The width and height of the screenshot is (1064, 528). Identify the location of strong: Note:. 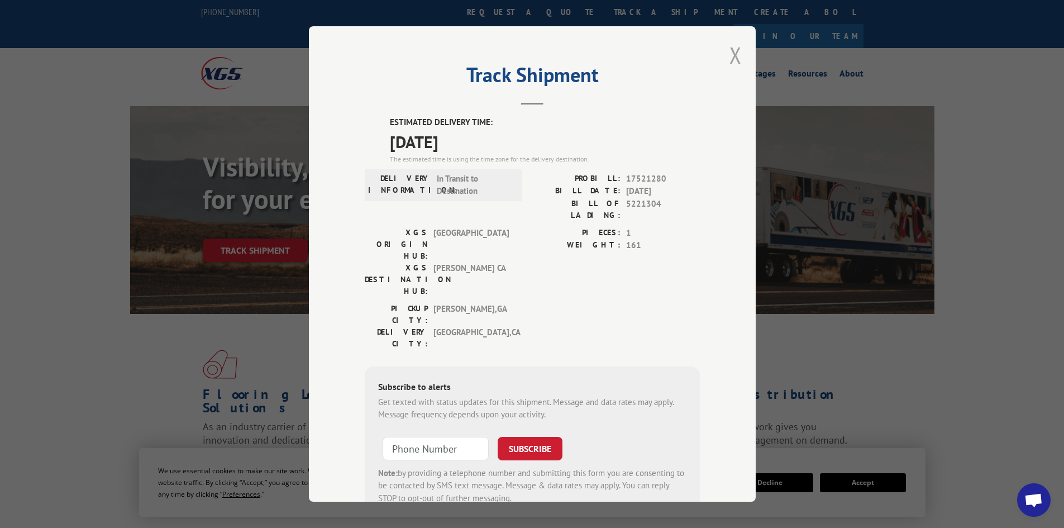
(388, 472).